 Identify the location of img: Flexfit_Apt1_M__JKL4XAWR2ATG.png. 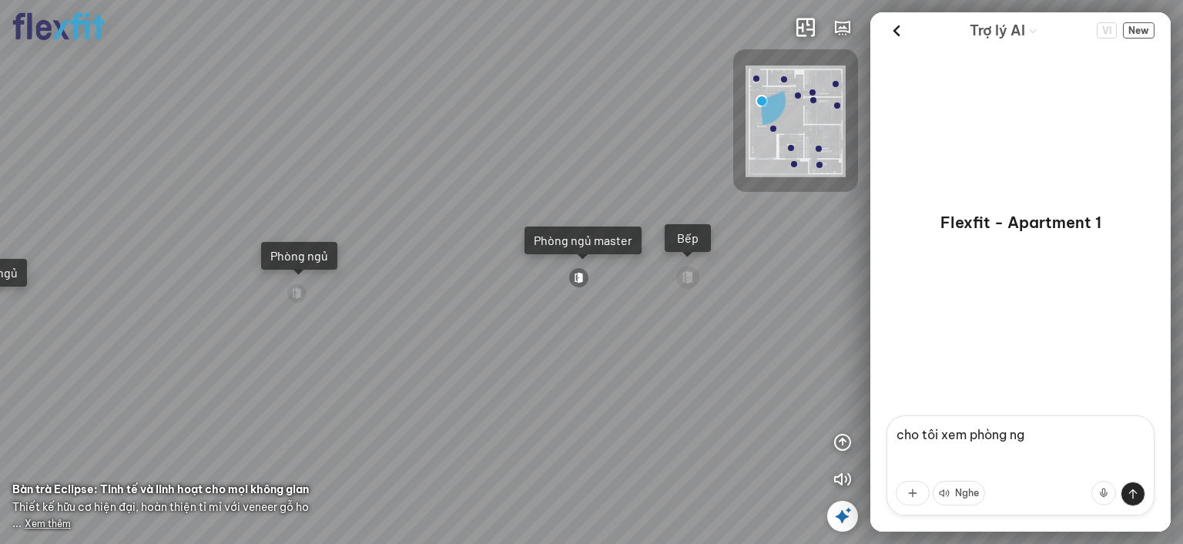
(796, 121).